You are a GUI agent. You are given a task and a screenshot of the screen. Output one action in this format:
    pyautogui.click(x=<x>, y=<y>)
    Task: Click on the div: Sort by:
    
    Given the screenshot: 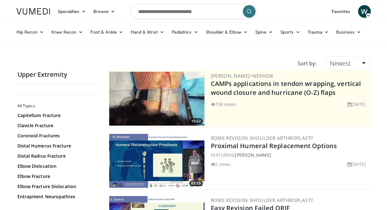 What is the action you would take?
    pyautogui.click(x=307, y=64)
    